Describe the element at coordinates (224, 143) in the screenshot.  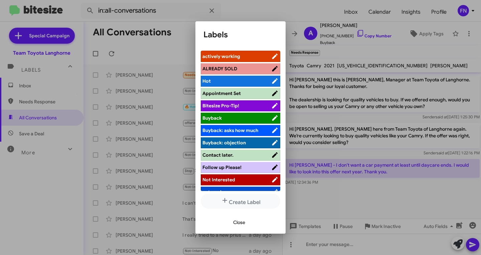
I see `span: Buyback: objection` at that location.